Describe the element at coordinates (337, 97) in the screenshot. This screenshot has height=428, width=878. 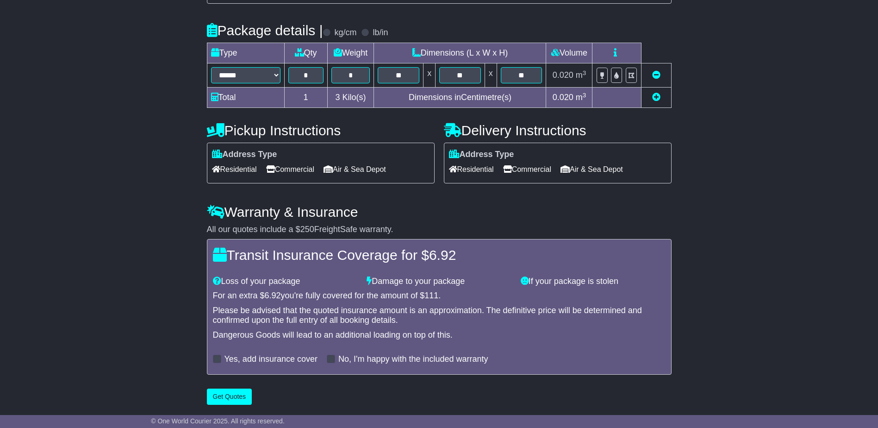
I see `span: 3` at that location.